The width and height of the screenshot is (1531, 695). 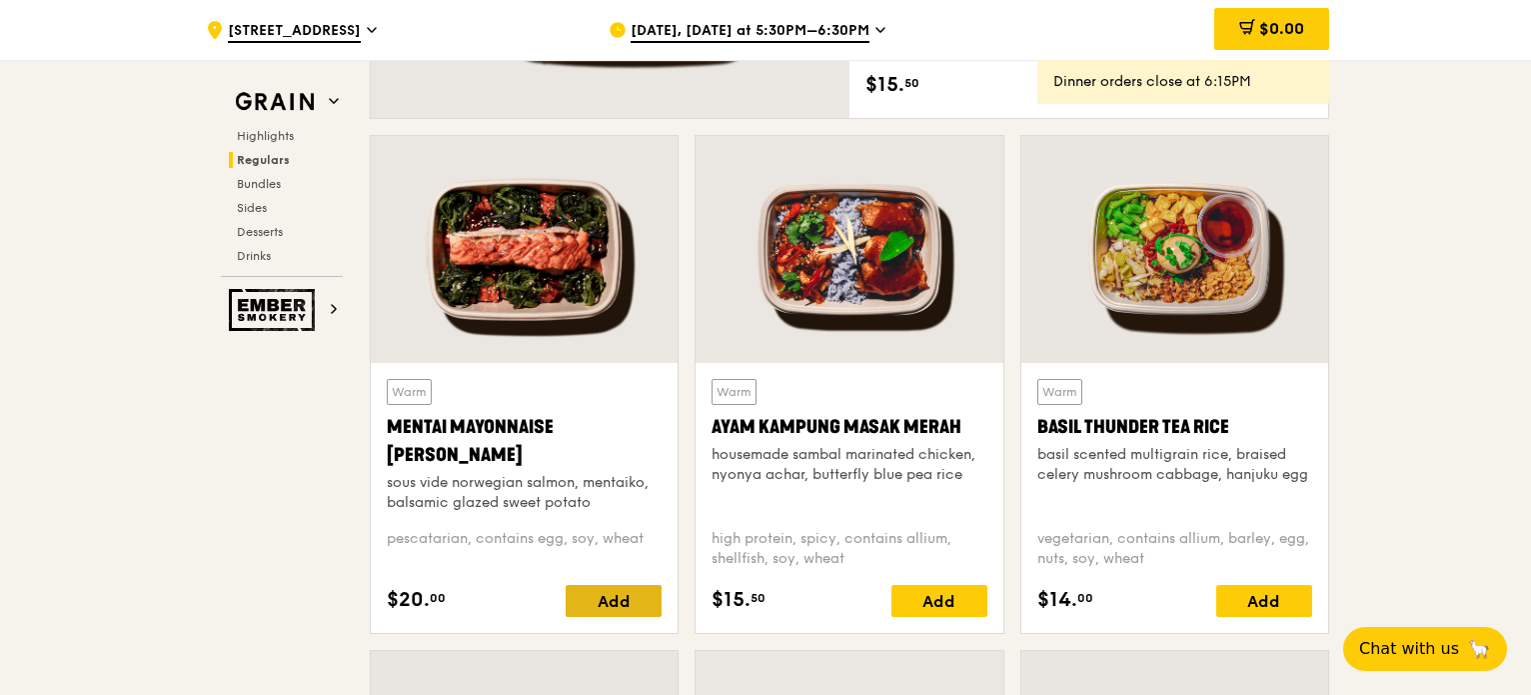 What do you see at coordinates (408, 600) in the screenshot?
I see `span: $20.` at bounding box center [408, 600].